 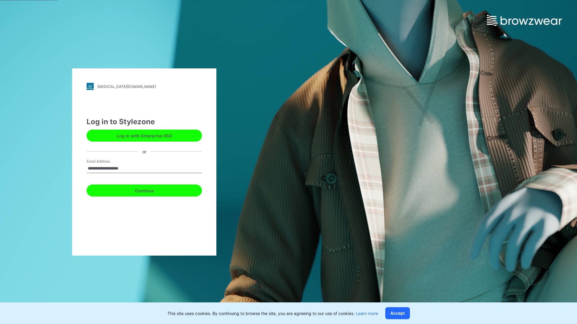 I want to click on button: Continue, so click(x=144, y=191).